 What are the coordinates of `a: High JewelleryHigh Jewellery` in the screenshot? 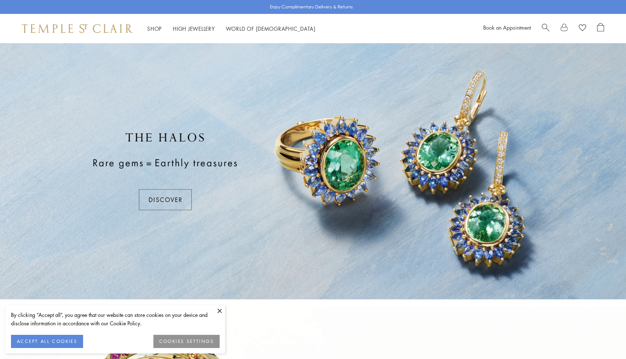 It's located at (194, 29).